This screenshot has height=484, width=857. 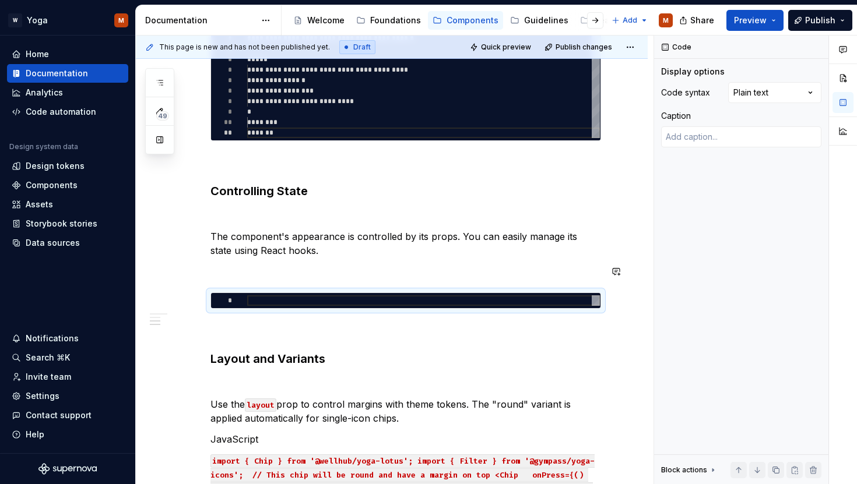 I want to click on div: Data sources, so click(x=52, y=243).